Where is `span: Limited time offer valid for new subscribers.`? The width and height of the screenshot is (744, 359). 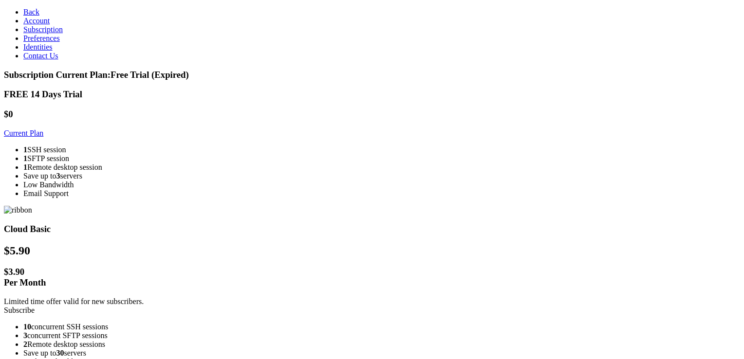 span: Limited time offer valid for new subscribers. is located at coordinates (74, 301).